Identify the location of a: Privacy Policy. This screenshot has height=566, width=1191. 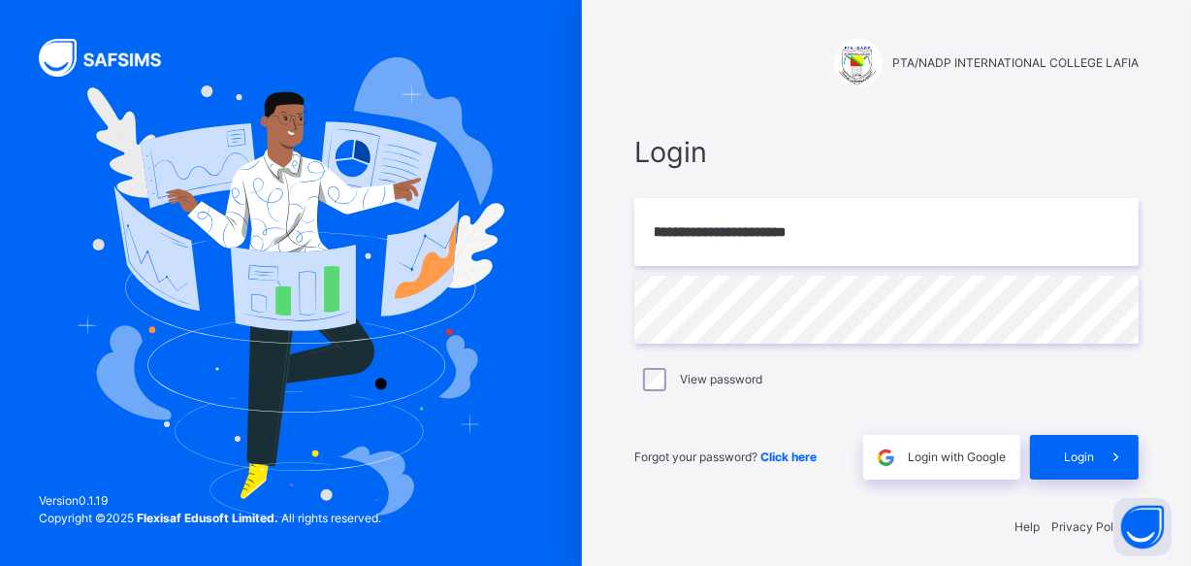
(1090, 526).